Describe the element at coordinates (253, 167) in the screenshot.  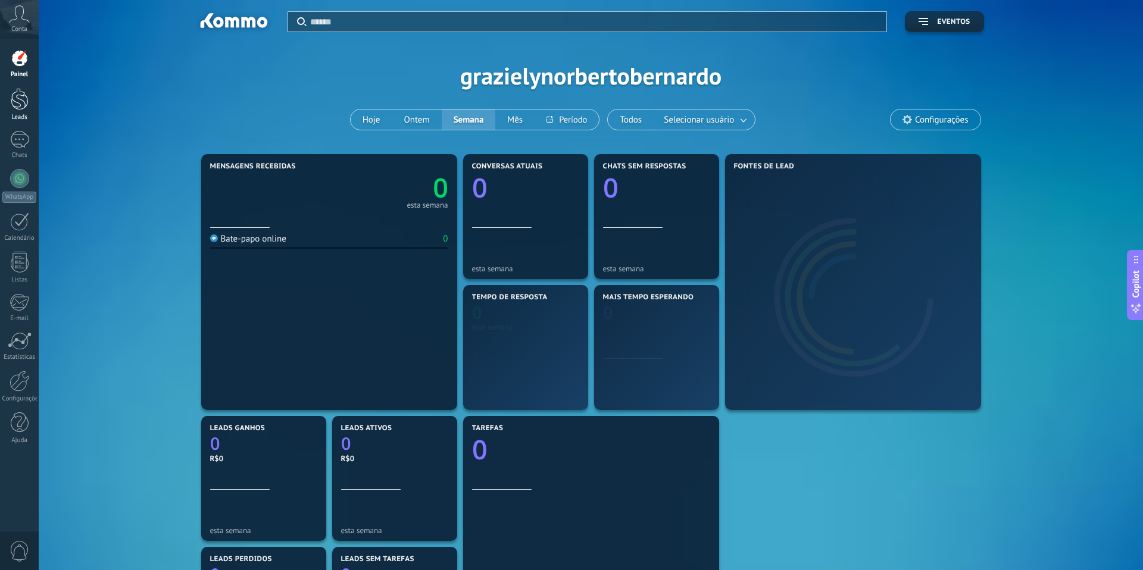
I see `span: Mensagens recebidas` at that location.